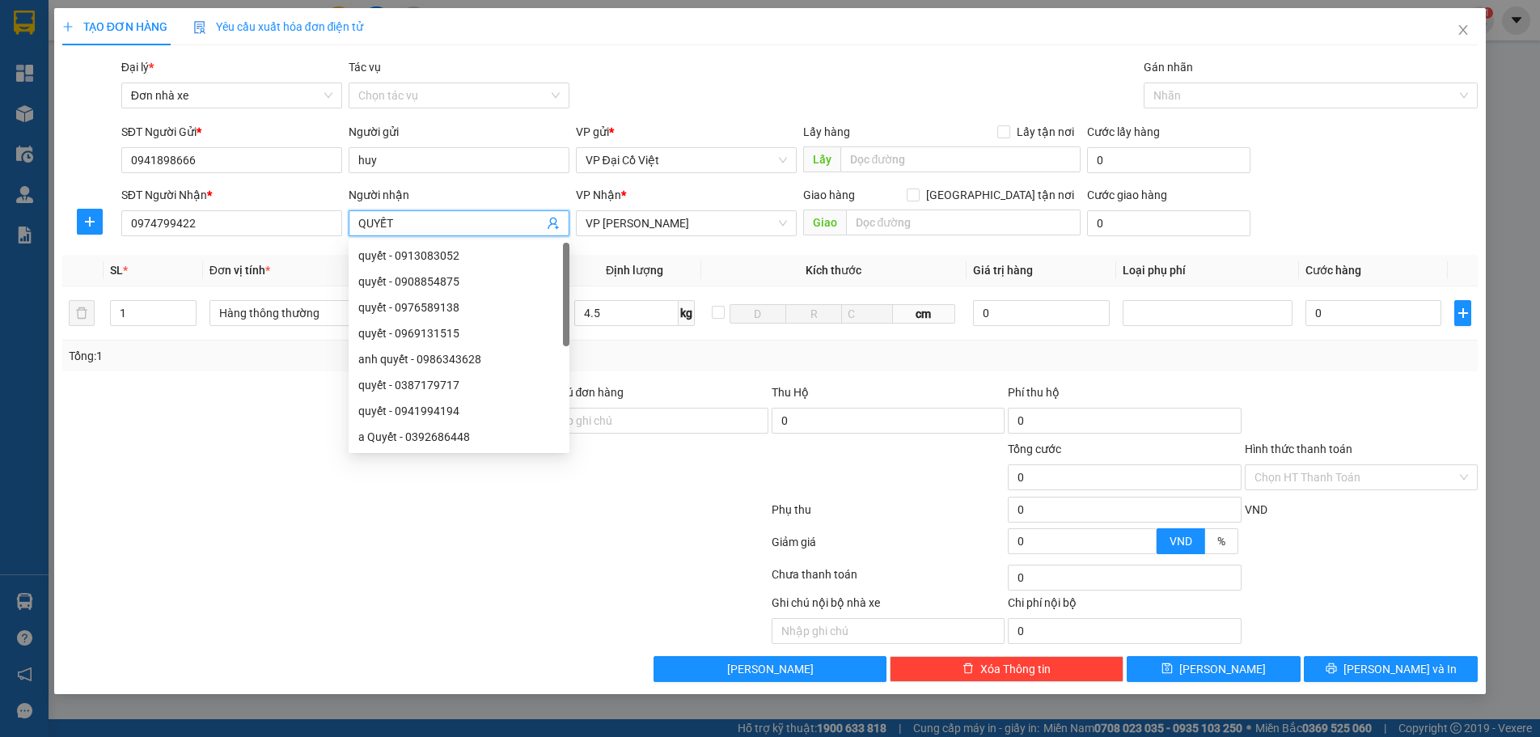 The height and width of the screenshot is (737, 1540). Describe the element at coordinates (1463, 31) in the screenshot. I see `button: Close` at that location.